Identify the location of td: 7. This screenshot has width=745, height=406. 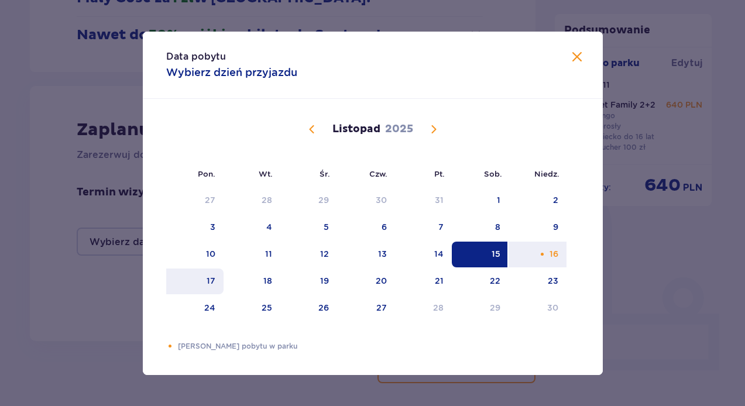
(423, 228).